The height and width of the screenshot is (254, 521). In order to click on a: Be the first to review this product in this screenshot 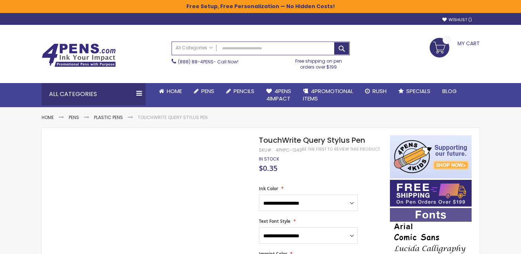, I will do `click(341, 149)`.